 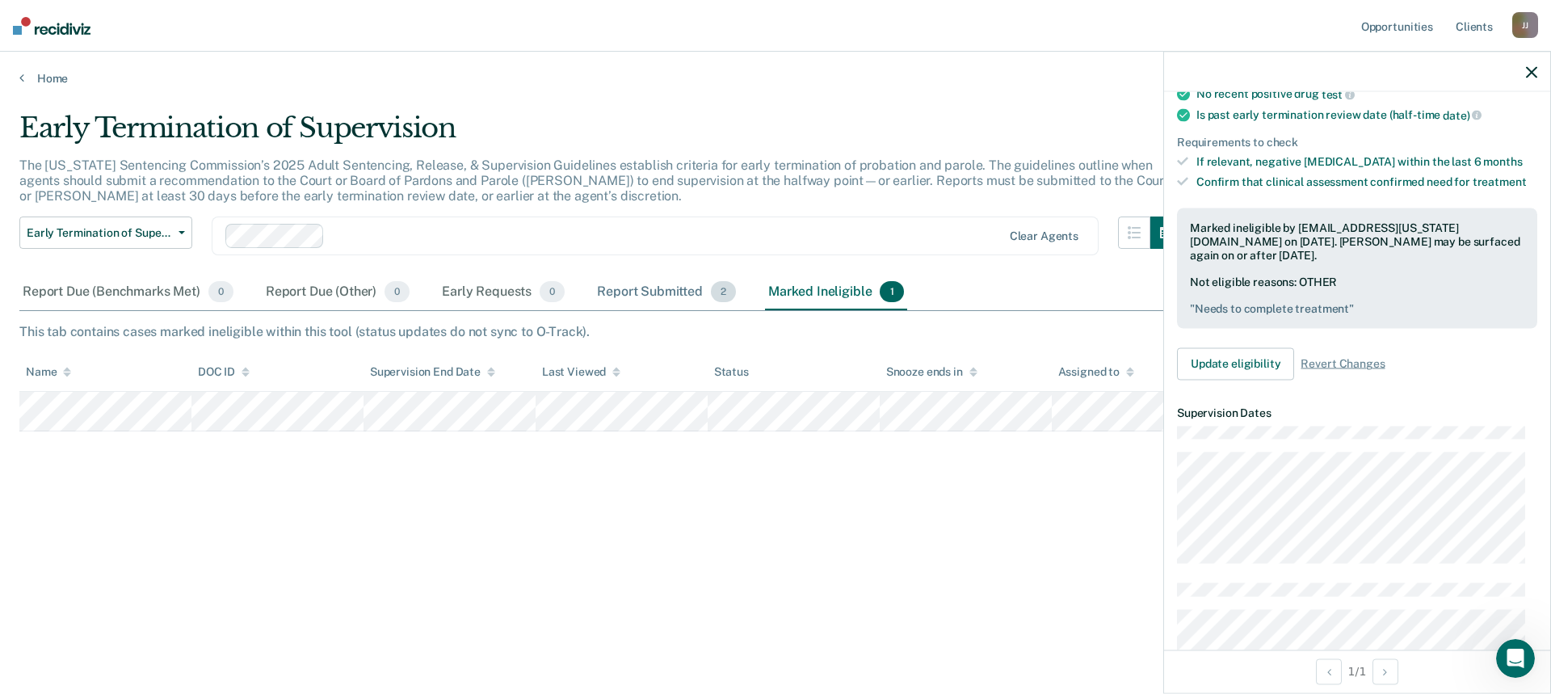 I want to click on div: Name, so click(x=48, y=372).